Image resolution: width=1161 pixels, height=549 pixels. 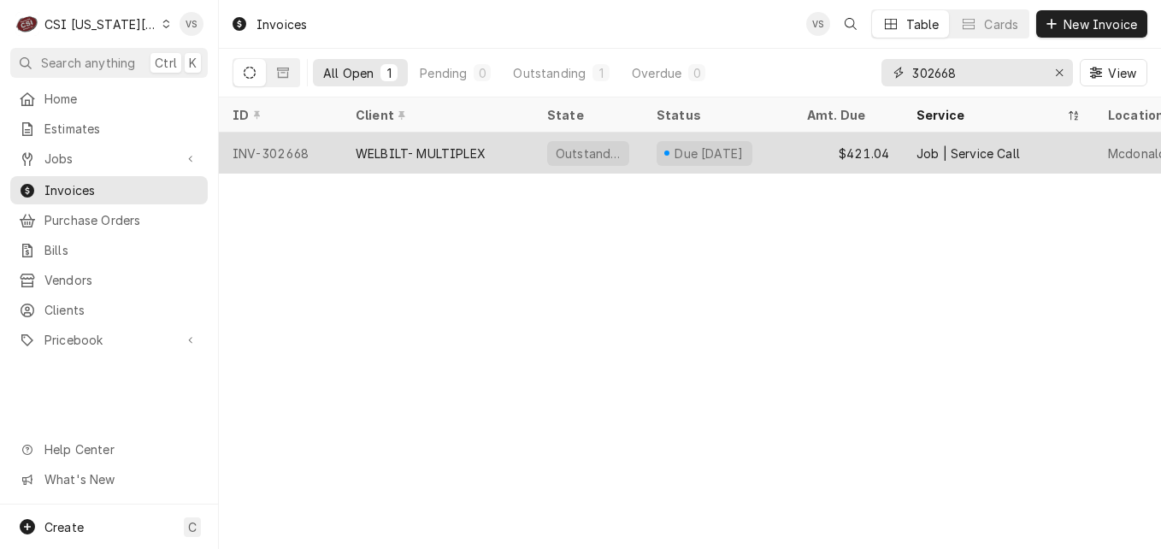 I want to click on div: Status, so click(x=716, y=115).